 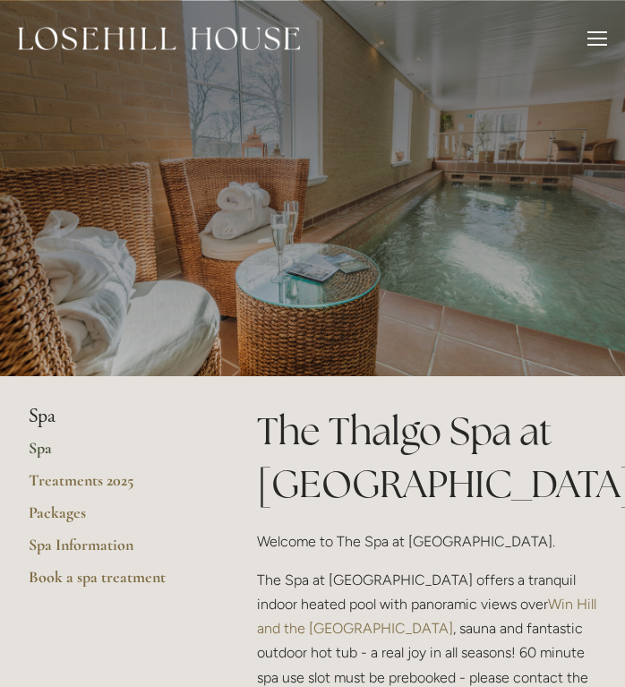 I want to click on li: Spa, so click(x=114, y=417).